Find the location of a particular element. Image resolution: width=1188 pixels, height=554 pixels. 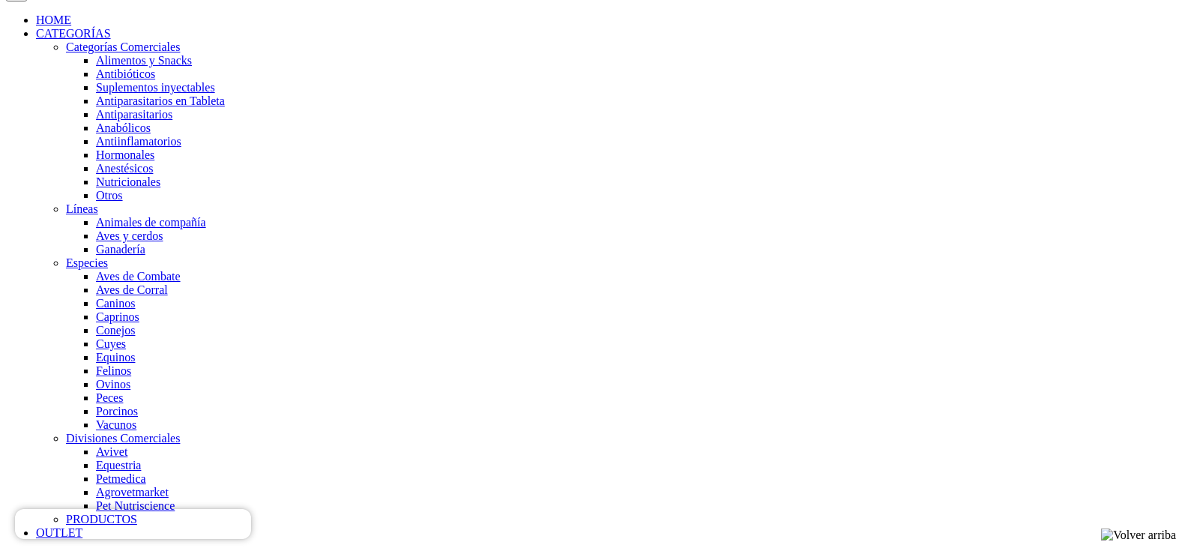

span: Equinos is located at coordinates (115, 357).